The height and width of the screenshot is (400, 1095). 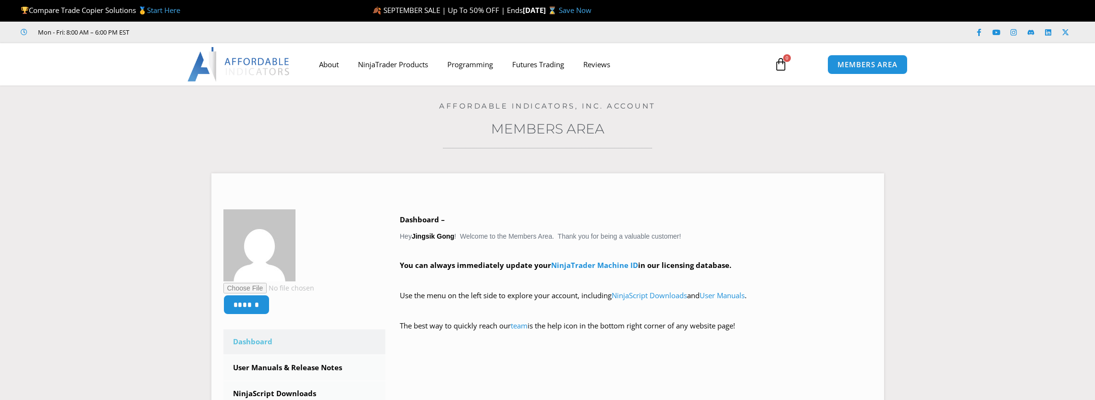 What do you see at coordinates (519, 326) in the screenshot?
I see `a: team` at bounding box center [519, 326].